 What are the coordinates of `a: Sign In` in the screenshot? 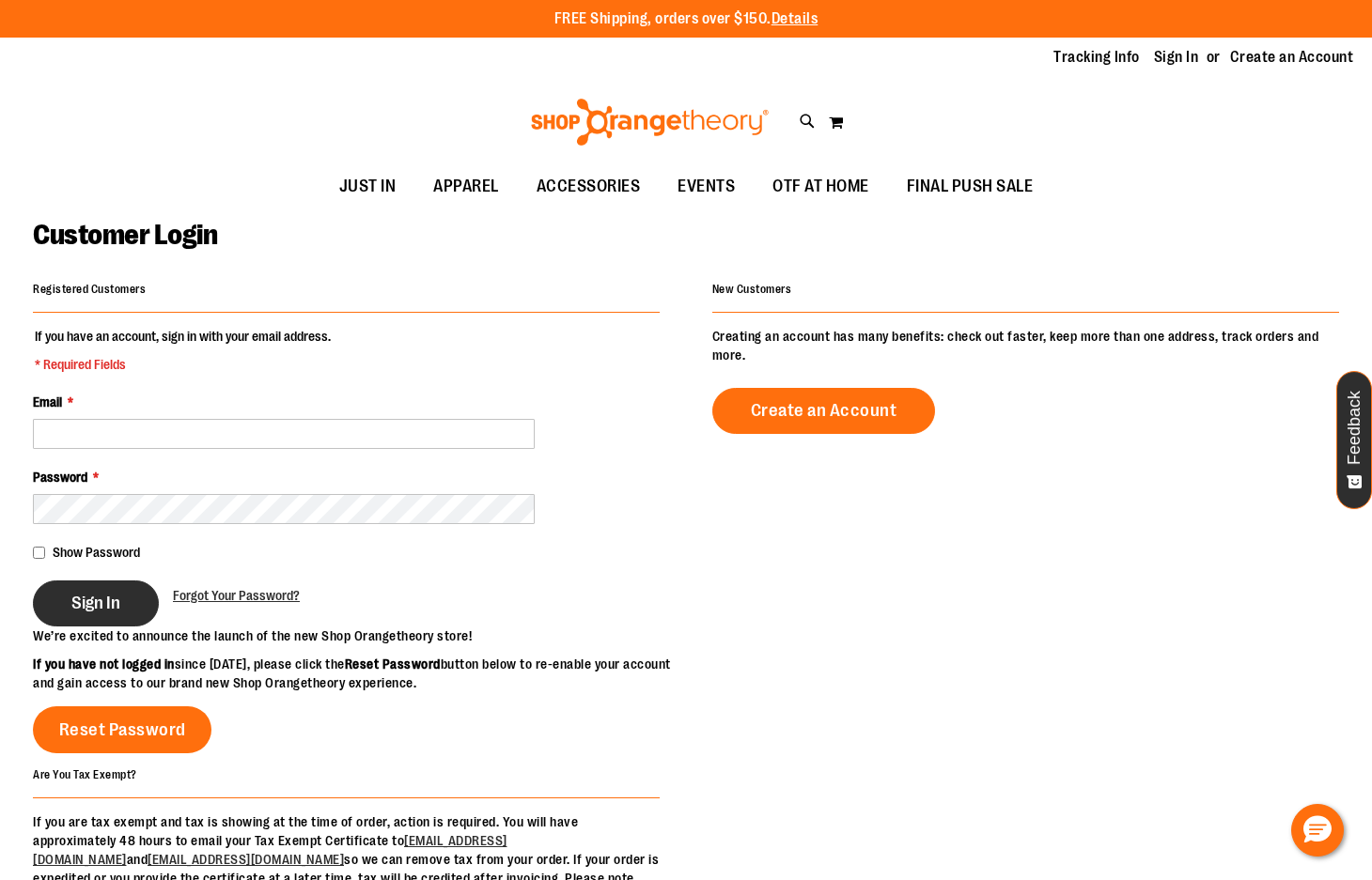 It's located at (1176, 57).